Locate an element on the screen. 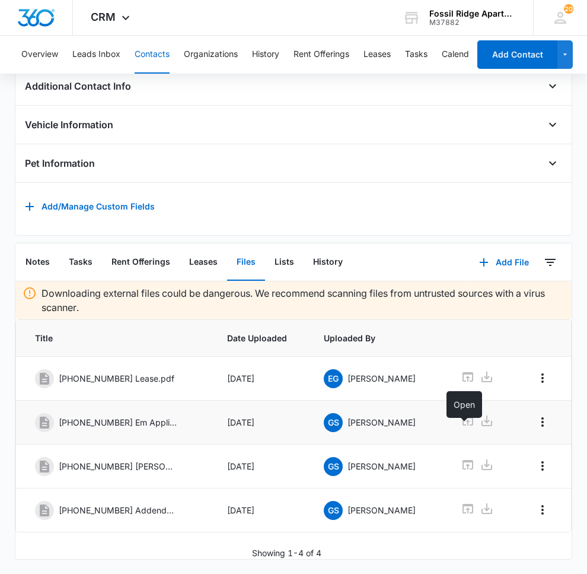 The height and width of the screenshot is (574, 587). span: Date Uploaded is located at coordinates (261, 338).